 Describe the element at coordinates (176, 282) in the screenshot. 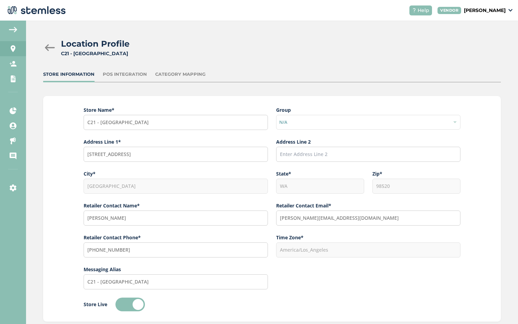

I see `input: Enter Messaging Alias` at that location.